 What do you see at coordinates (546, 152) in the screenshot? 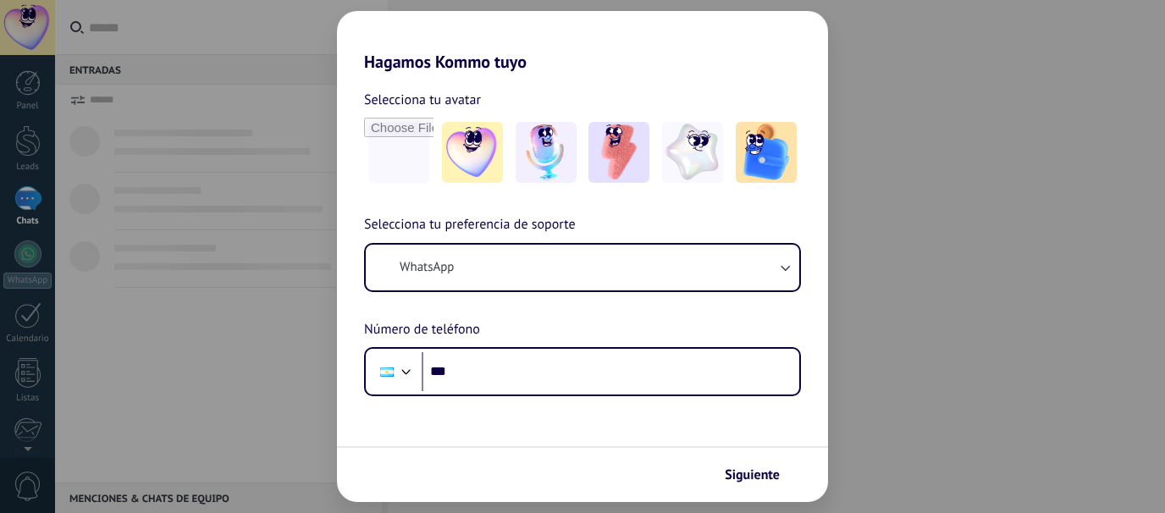
I see `img: -2.jpeg` at bounding box center [546, 152].